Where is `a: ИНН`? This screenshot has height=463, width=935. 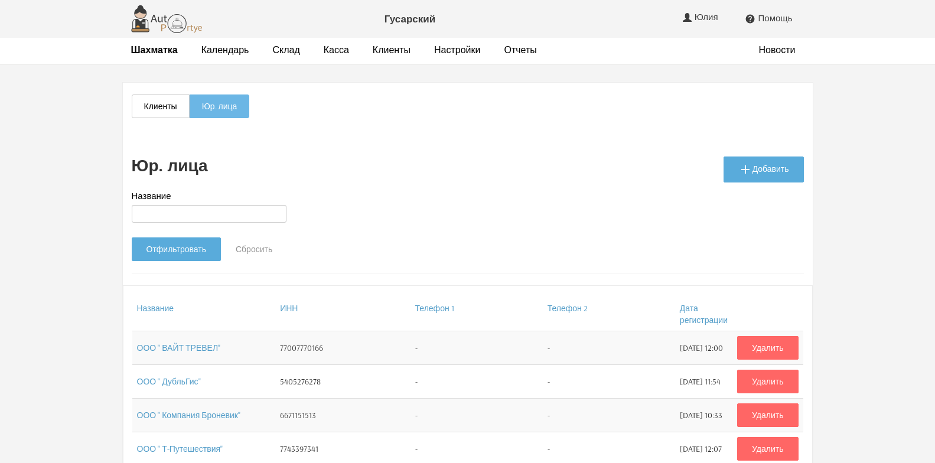 a: ИНН is located at coordinates (289, 308).